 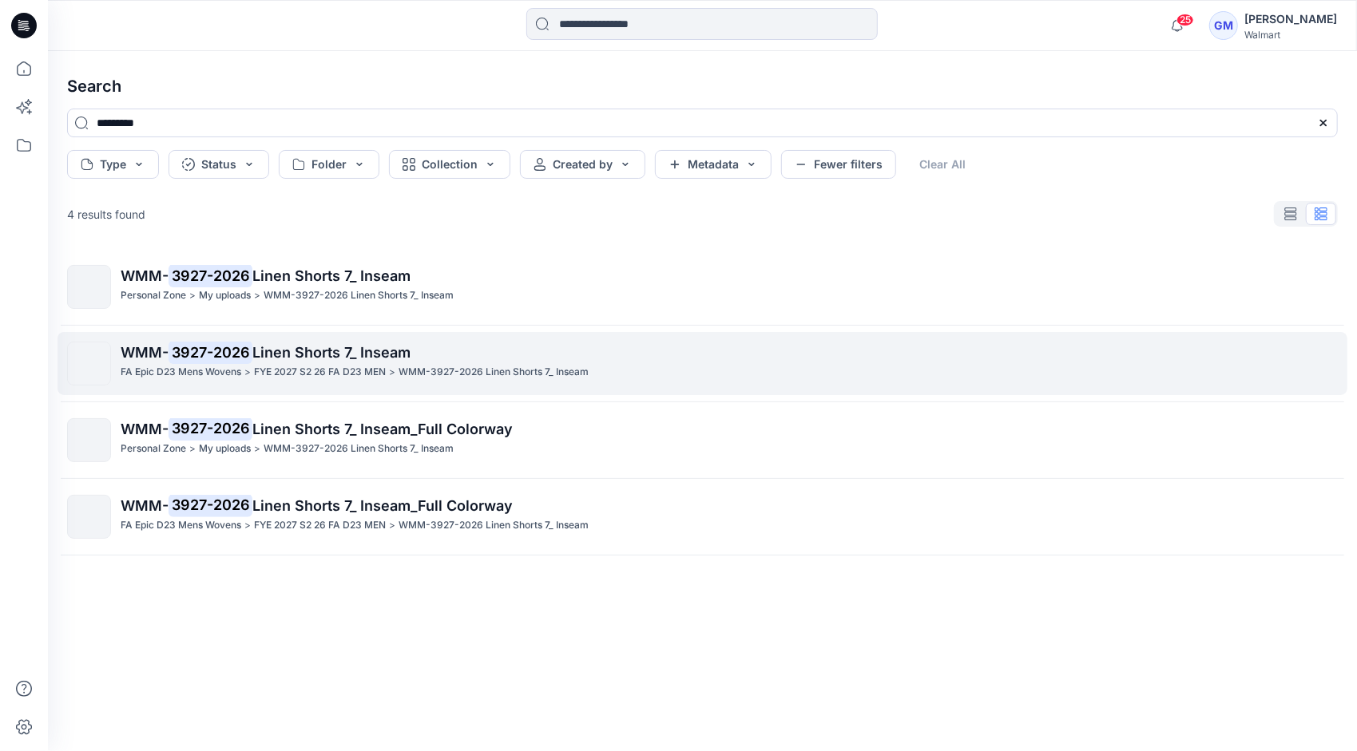 I want to click on button: Type, so click(x=113, y=165).